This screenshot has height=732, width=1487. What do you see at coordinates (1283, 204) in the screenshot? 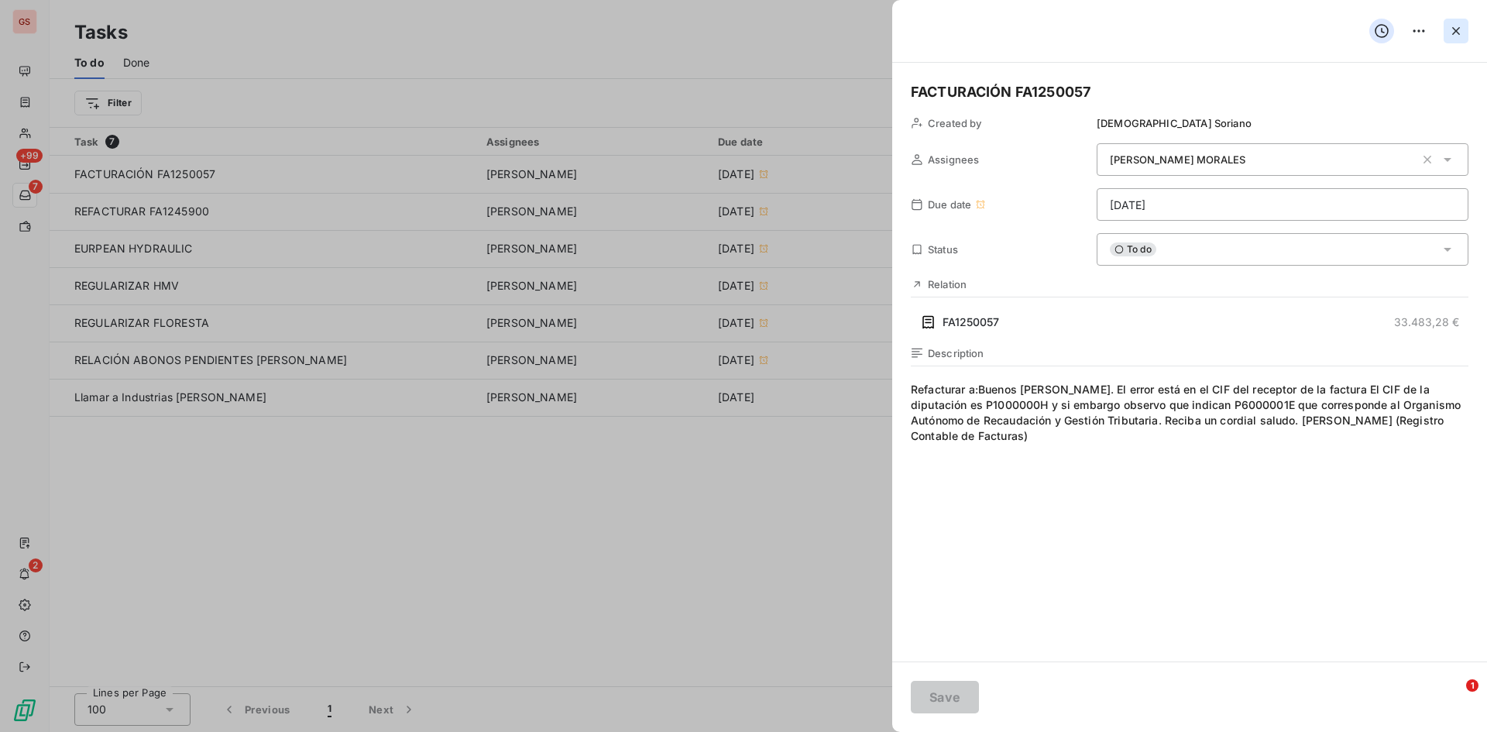
I see `input: placeholder` at bounding box center [1283, 204].